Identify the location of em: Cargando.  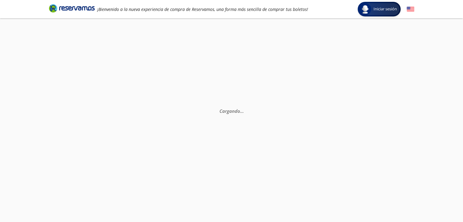
(231, 111).